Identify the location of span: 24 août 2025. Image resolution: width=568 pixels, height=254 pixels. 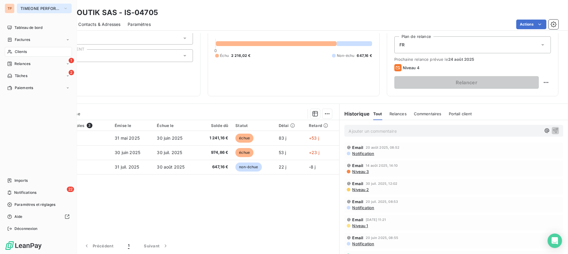
(461, 59).